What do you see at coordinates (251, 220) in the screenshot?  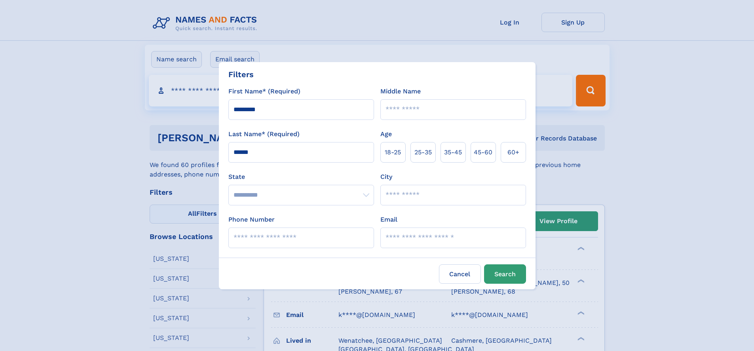 I see `label: Phone Number` at bounding box center [251, 220].